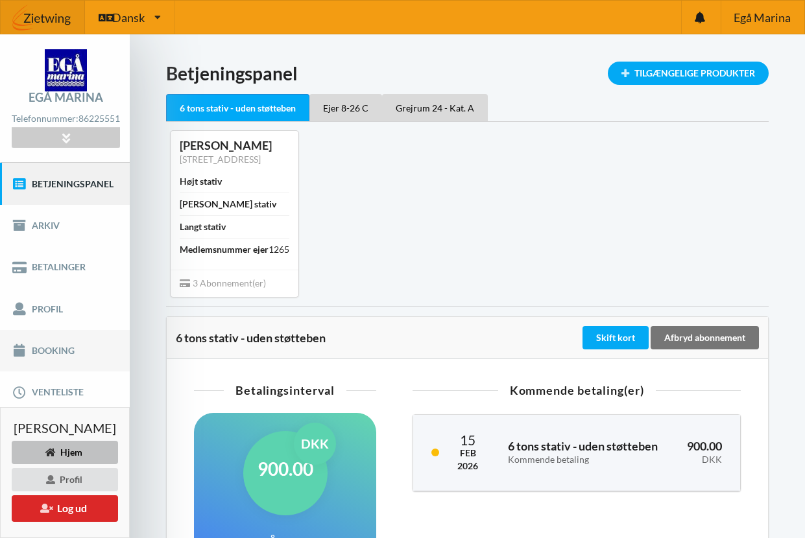 This screenshot has width=805, height=538. What do you see at coordinates (585, 452) in the screenshot?
I see `h3: 6 tons stativ - uden støtteben` at bounding box center [585, 452].